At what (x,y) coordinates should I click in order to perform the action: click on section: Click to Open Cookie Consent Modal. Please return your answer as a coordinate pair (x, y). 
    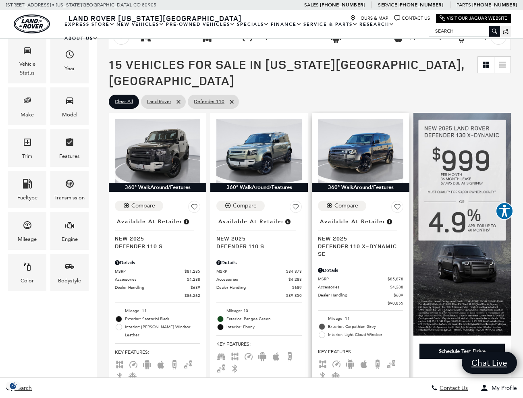
    Looking at the image, I should click on (13, 385).